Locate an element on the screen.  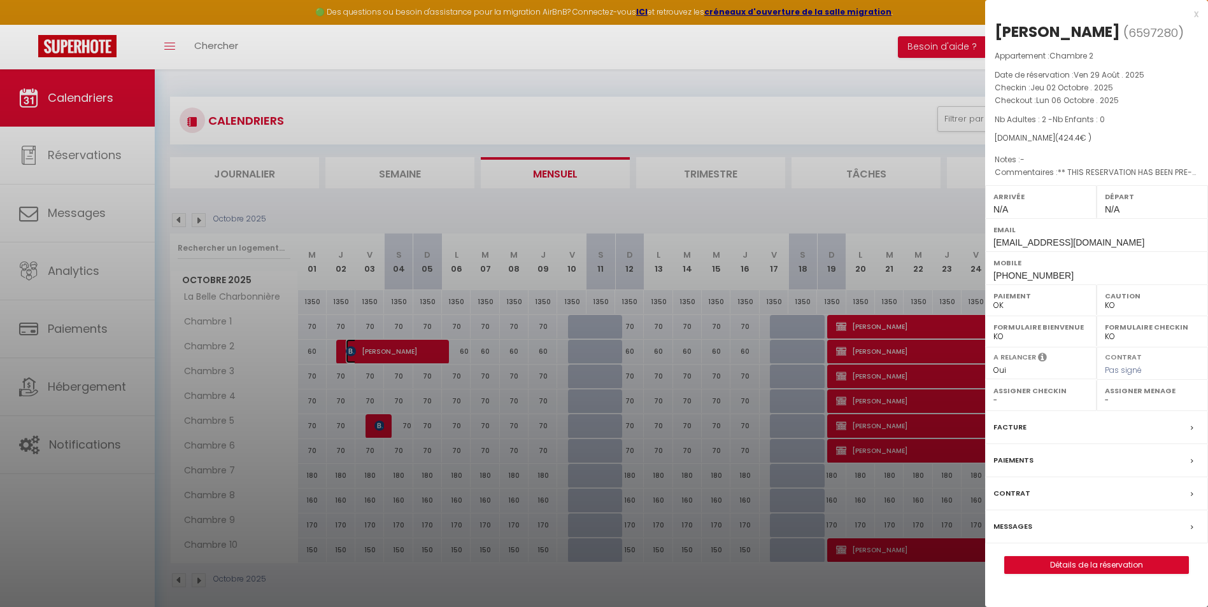
div: x is located at coordinates (1091, 14).